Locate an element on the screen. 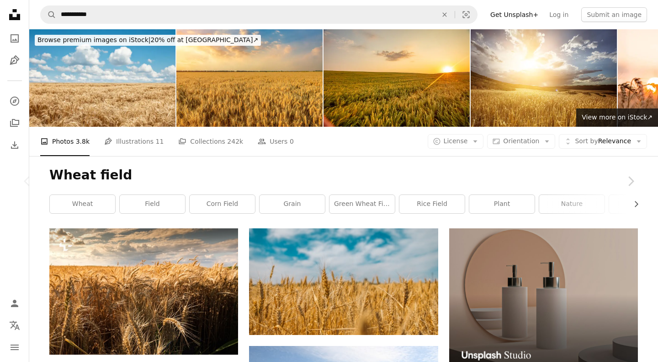 This screenshot has width=658, height=362. button: Clear is located at coordinates (445, 15).